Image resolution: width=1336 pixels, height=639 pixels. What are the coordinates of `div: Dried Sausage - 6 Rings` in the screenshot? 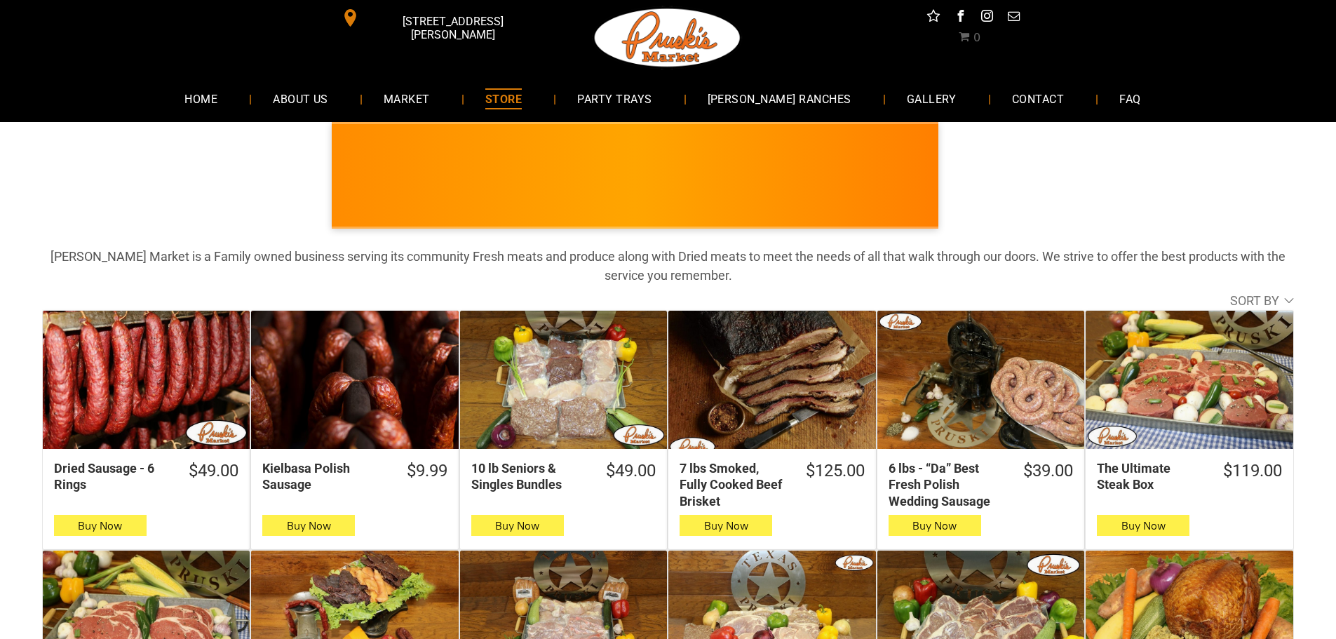 It's located at (112, 476).